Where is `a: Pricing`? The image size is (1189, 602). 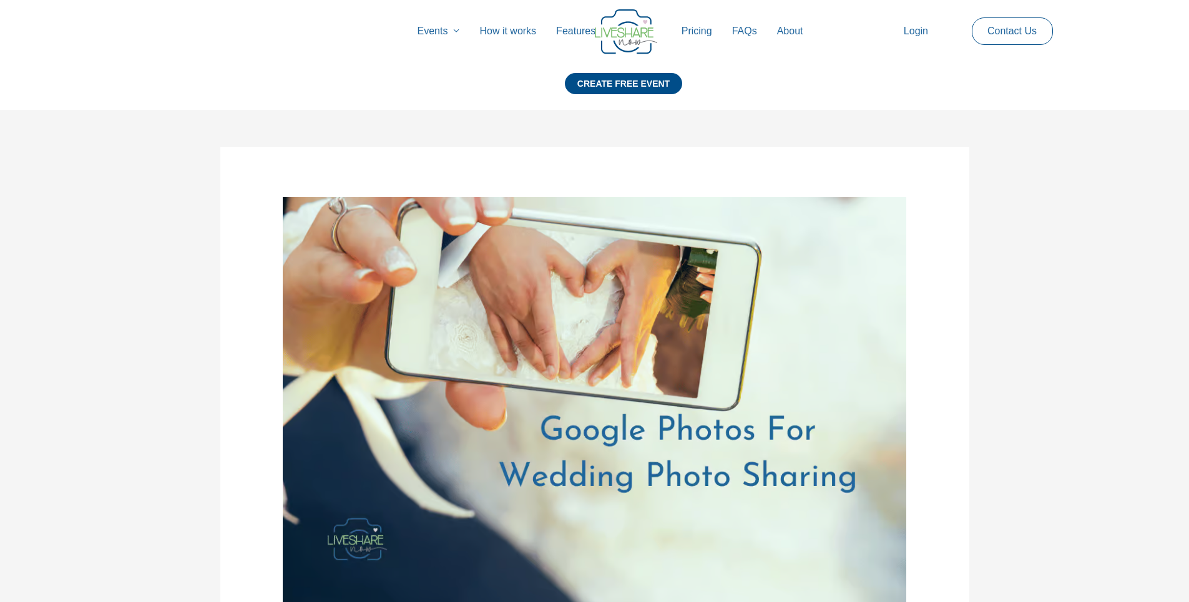 a: Pricing is located at coordinates (697, 31).